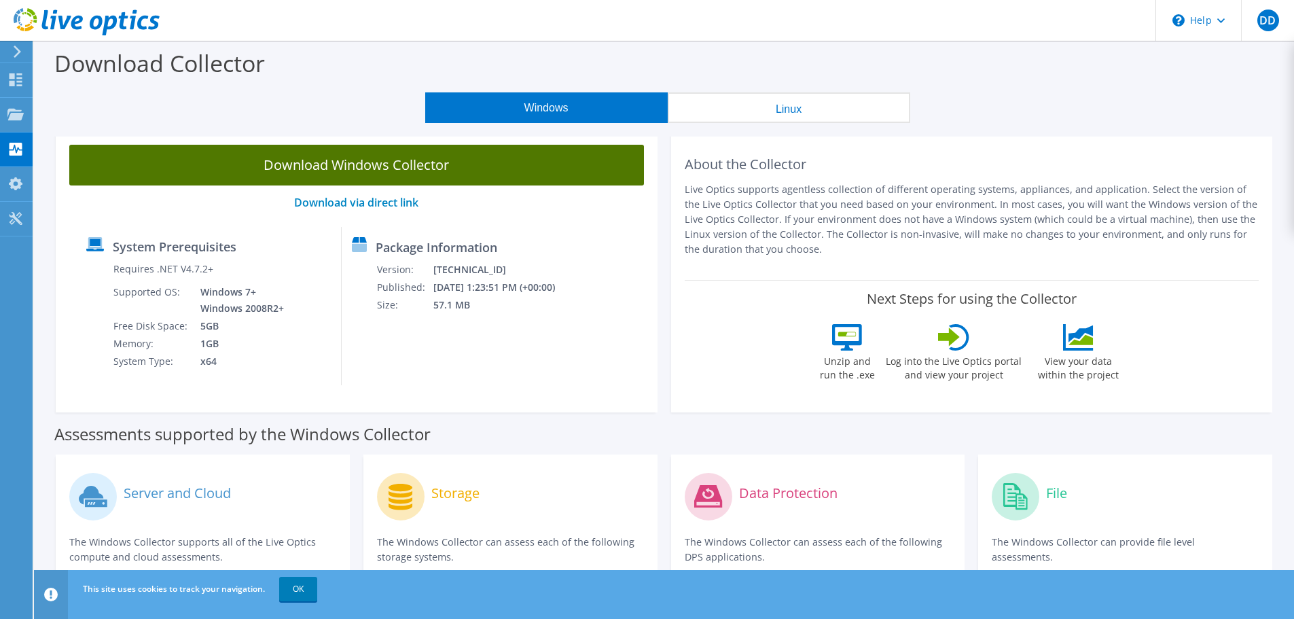 This screenshot has width=1294, height=619. Describe the element at coordinates (356, 202) in the screenshot. I see `a: Download via direct link` at that location.